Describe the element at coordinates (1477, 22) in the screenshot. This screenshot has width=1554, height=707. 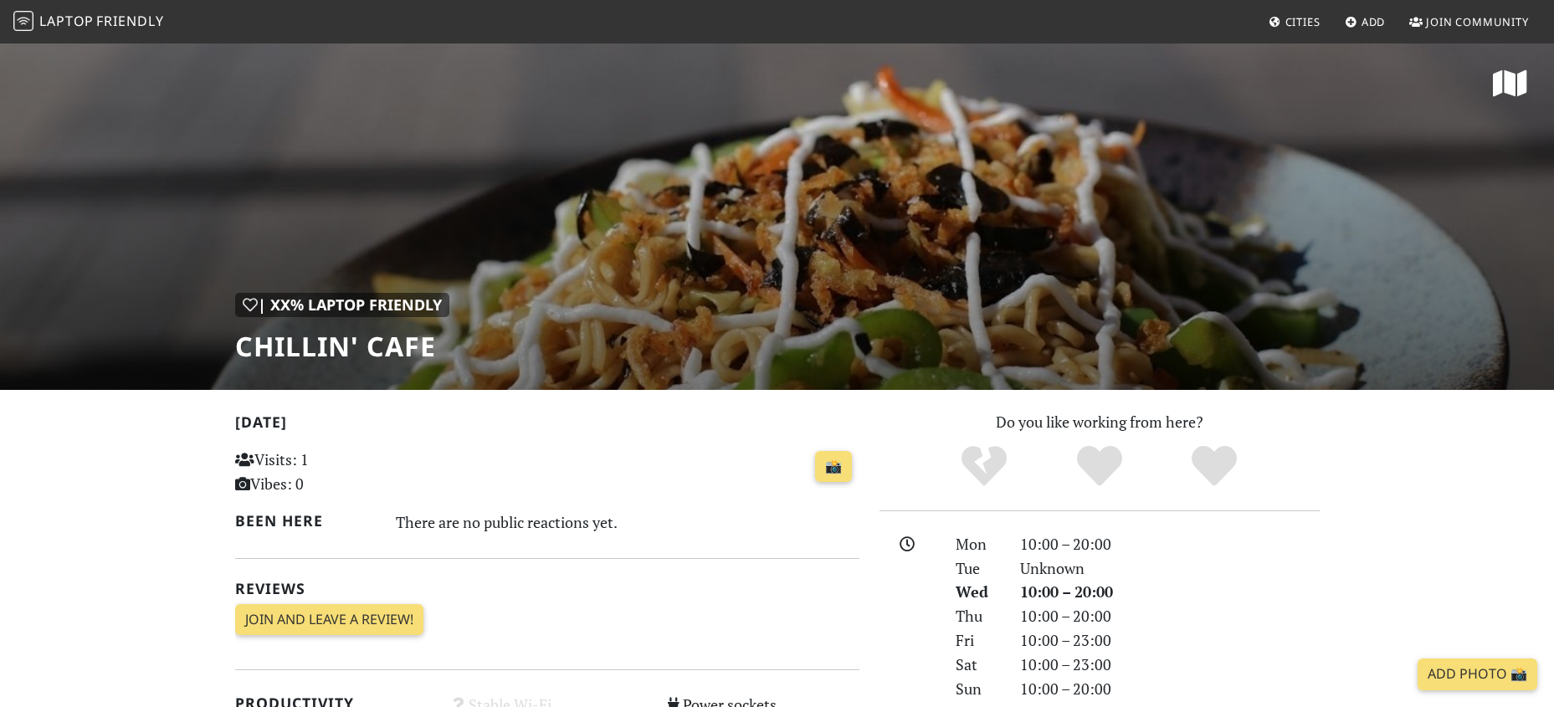
I see `span: Join Community` at that location.